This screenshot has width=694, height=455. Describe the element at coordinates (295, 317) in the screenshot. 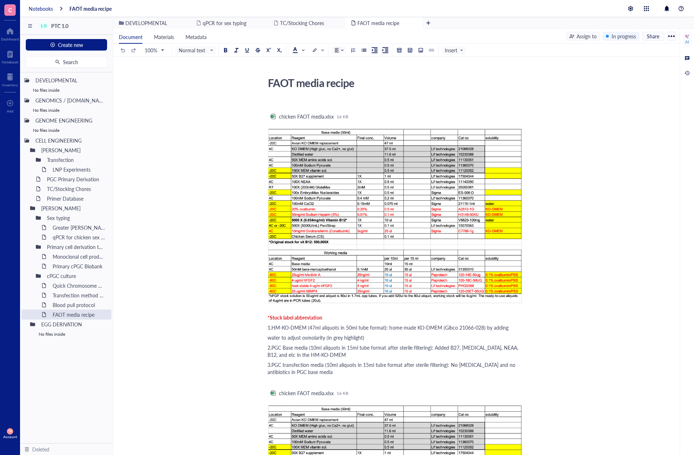

I see `span: *Stock label abbreviation` at that location.